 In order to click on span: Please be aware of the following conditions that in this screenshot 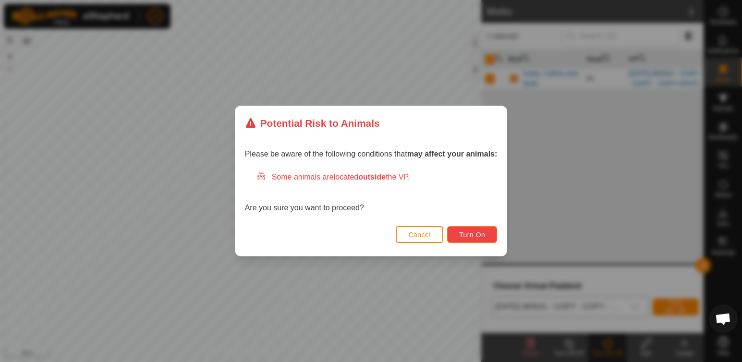, I will do `click(371, 154)`.